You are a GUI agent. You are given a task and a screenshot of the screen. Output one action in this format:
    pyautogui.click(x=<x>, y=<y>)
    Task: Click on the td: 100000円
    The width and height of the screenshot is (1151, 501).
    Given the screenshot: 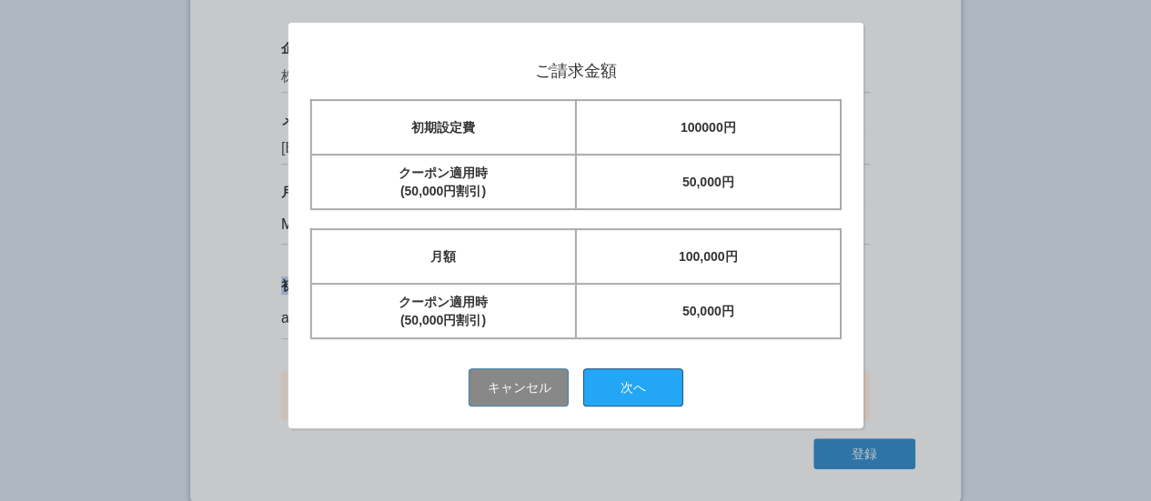 What is the action you would take?
    pyautogui.click(x=708, y=127)
    